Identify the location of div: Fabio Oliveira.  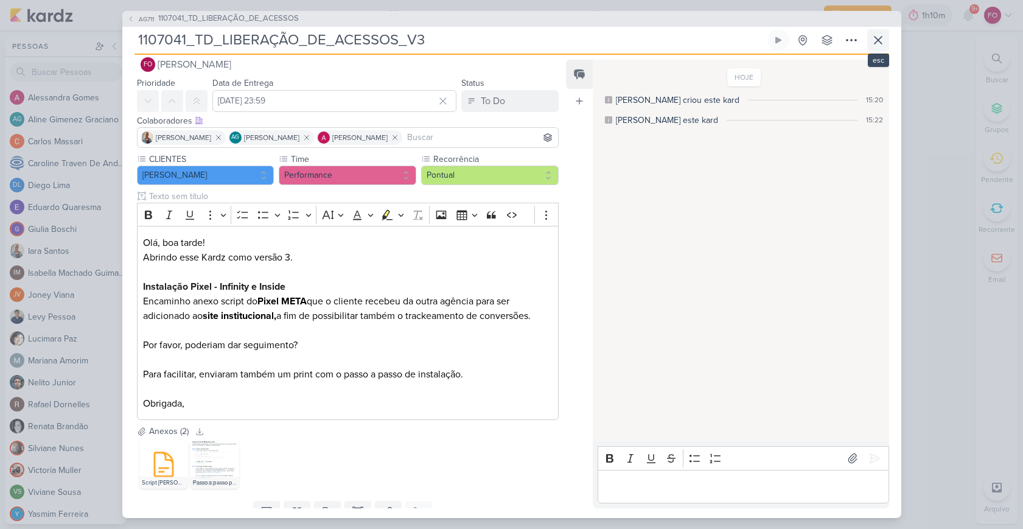
(148, 65).